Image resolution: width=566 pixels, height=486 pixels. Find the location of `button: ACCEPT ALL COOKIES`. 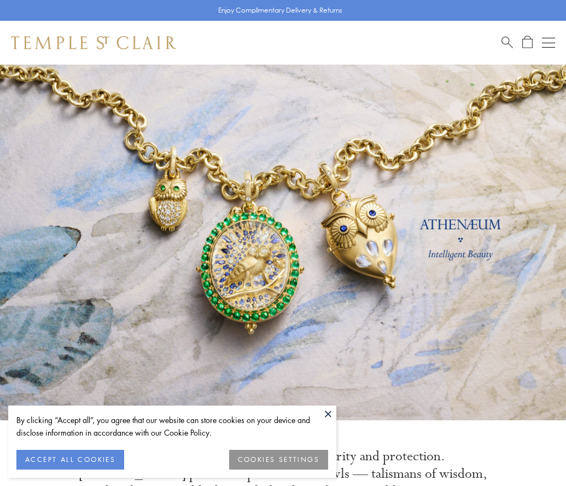

button: ACCEPT ALL COOKIES is located at coordinates (70, 459).